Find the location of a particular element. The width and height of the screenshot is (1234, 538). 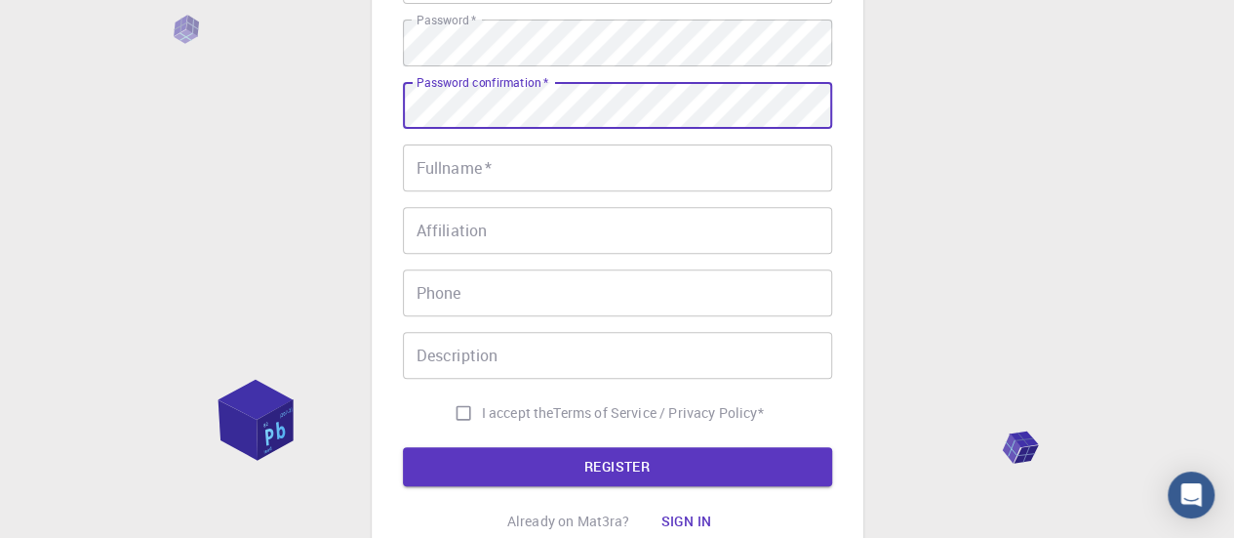

p: Already on Mat3ra? is located at coordinates (569, 521).